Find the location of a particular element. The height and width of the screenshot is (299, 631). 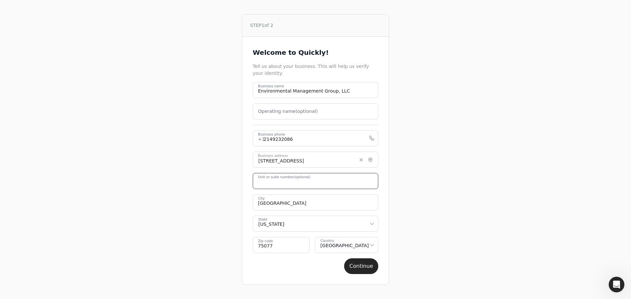

label: Business address is located at coordinates (273, 156).